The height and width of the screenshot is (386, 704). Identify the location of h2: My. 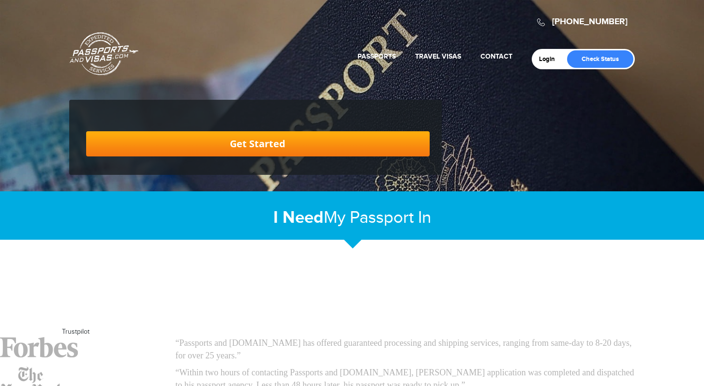
(352, 217).